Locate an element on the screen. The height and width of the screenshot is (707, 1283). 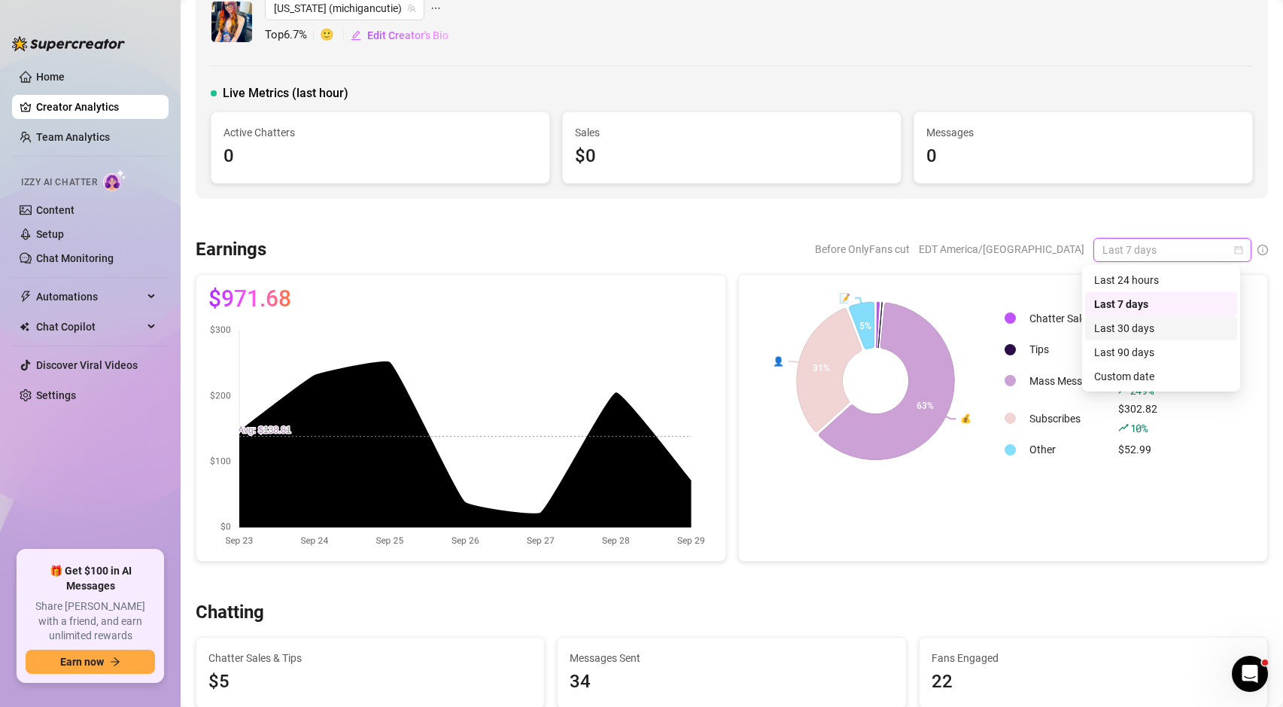
h3: Earnings is located at coordinates (231, 250).